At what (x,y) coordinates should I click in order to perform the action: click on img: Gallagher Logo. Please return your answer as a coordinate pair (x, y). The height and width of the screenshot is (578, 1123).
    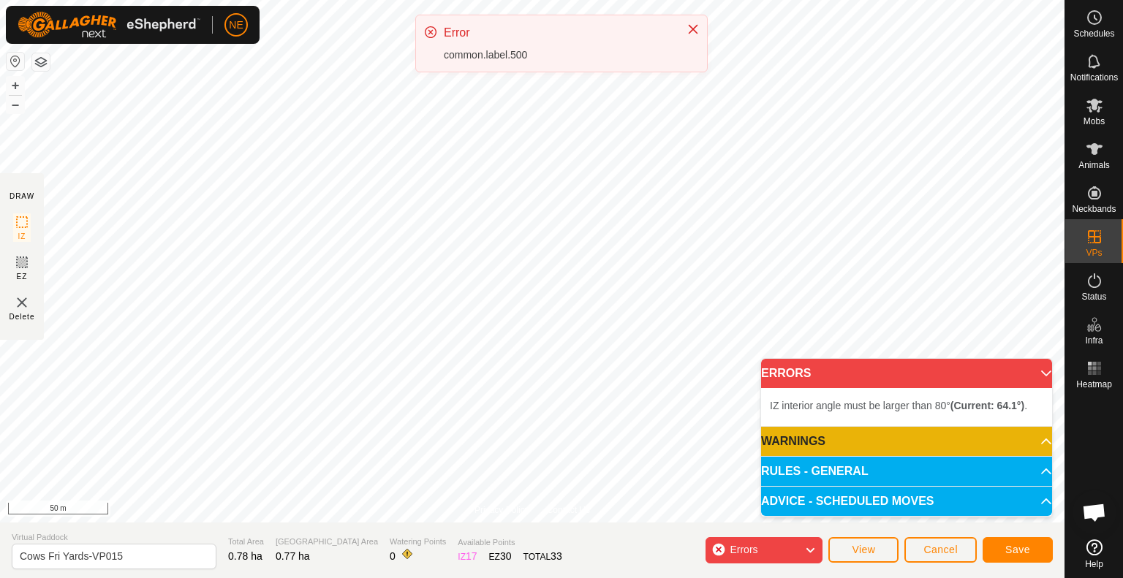
    Looking at the image, I should click on (109, 25).